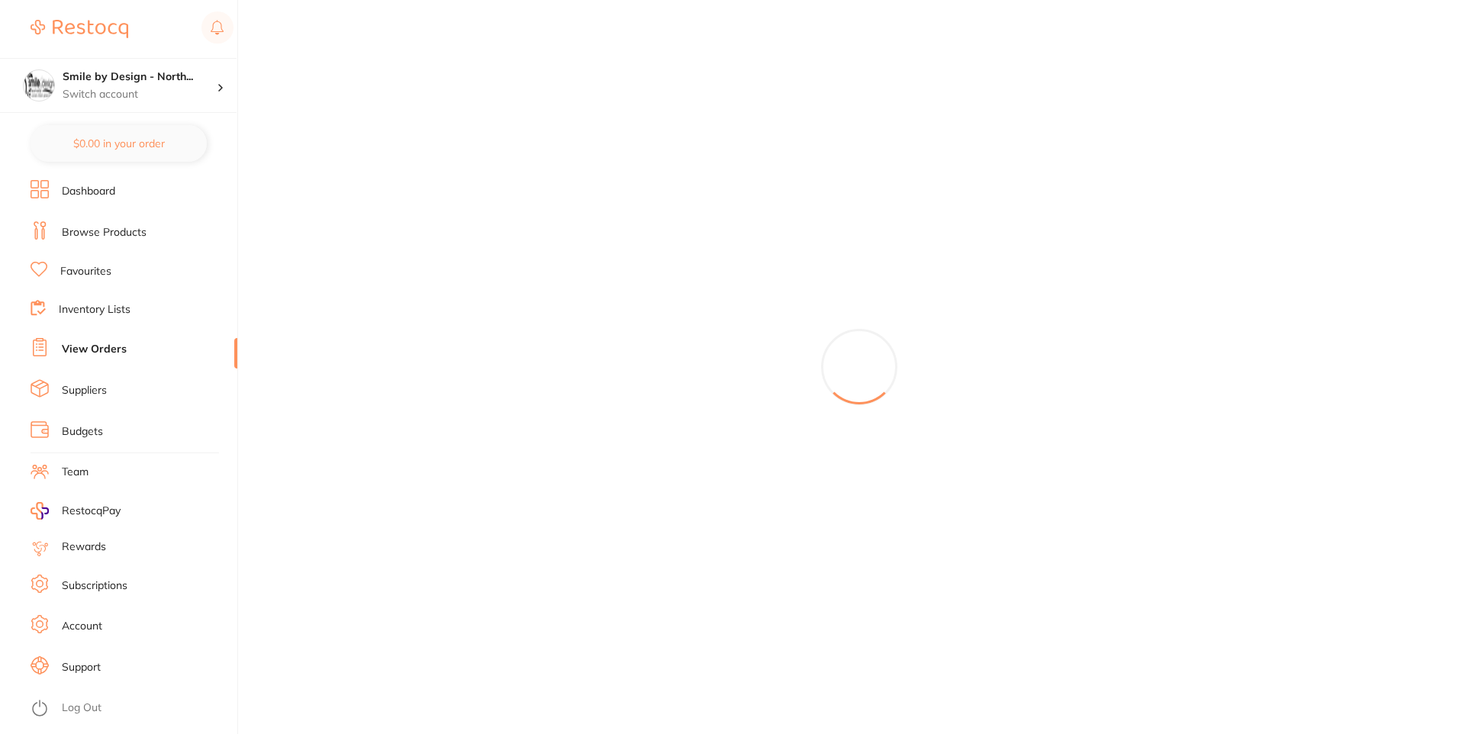 Image resolution: width=1459 pixels, height=734 pixels. Describe the element at coordinates (140, 77) in the screenshot. I see `h4: Smile by Design - North Sydney` at that location.